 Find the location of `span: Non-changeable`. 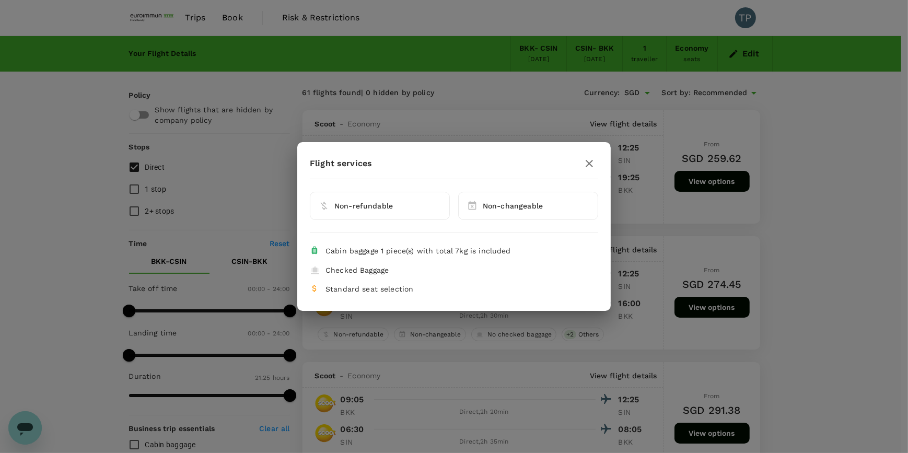

span: Non-changeable is located at coordinates (513, 206).